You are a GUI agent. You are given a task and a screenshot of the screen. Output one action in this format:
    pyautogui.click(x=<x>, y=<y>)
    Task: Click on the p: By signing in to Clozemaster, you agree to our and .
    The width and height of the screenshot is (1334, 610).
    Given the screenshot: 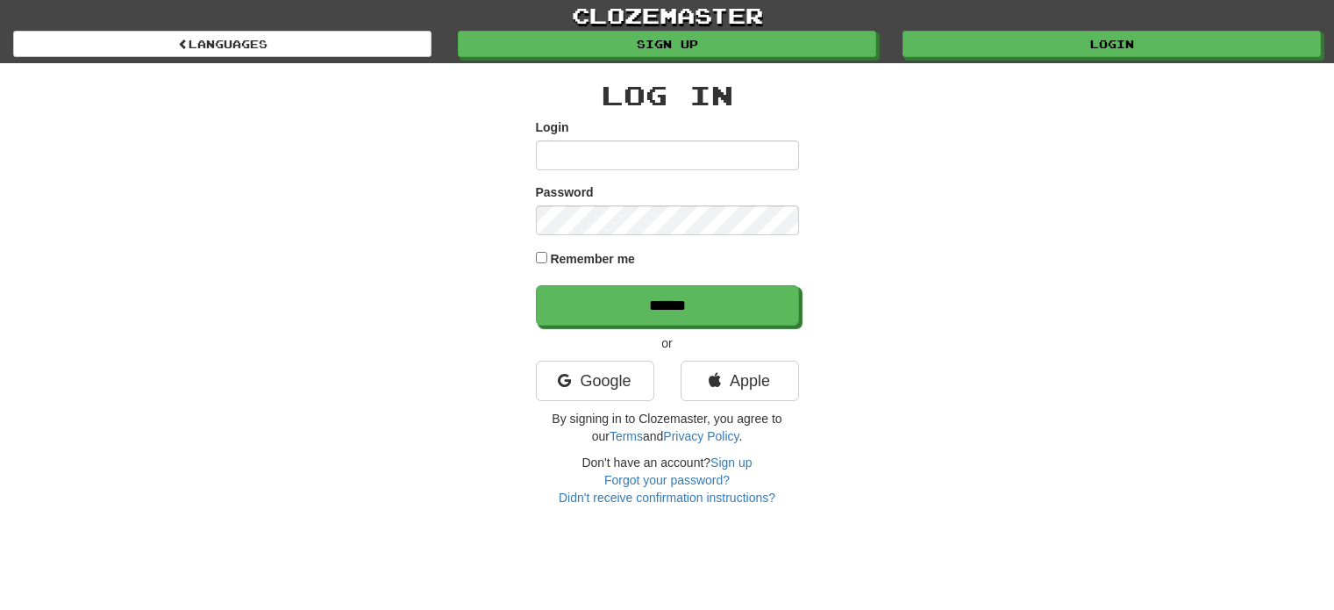 What is the action you would take?
    pyautogui.click(x=668, y=427)
    